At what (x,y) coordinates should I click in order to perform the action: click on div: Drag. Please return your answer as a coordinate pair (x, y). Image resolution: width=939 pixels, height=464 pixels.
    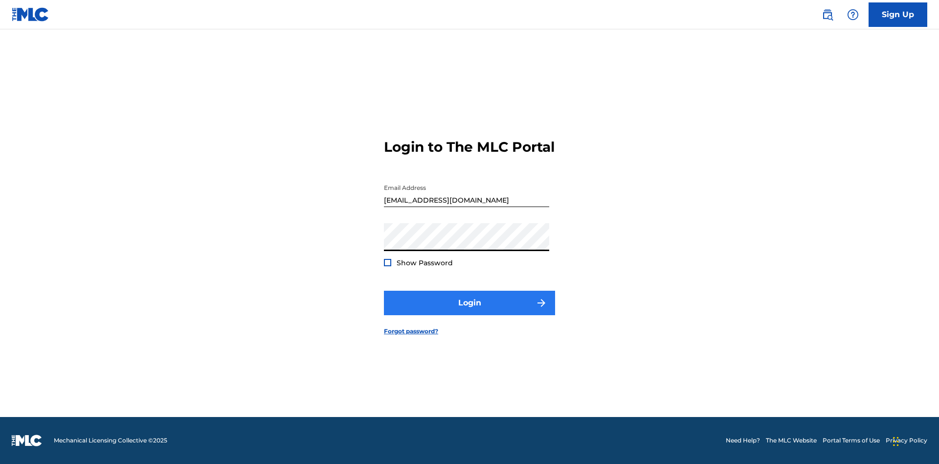
    Looking at the image, I should click on (896, 441).